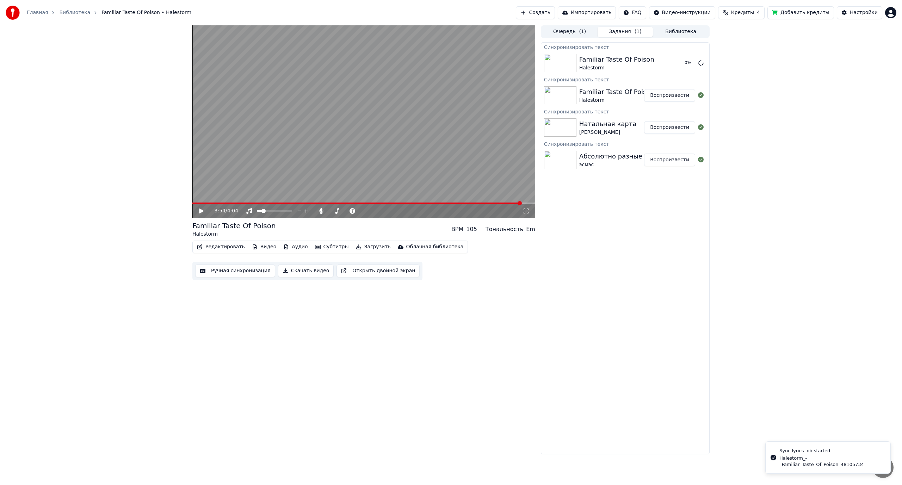 This screenshot has height=485, width=902. Describe the element at coordinates (801, 13) in the screenshot. I see `button: Добавить кредиты` at that location.